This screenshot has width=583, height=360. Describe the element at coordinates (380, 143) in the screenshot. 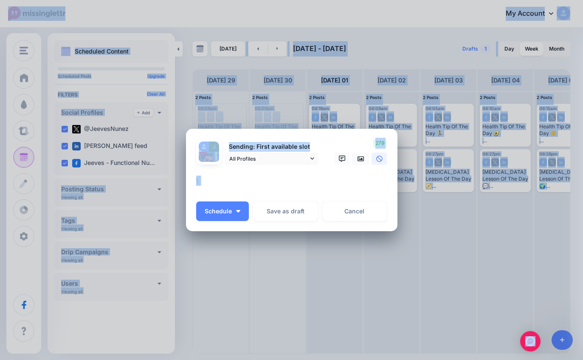

I see `span: 279` at that location.